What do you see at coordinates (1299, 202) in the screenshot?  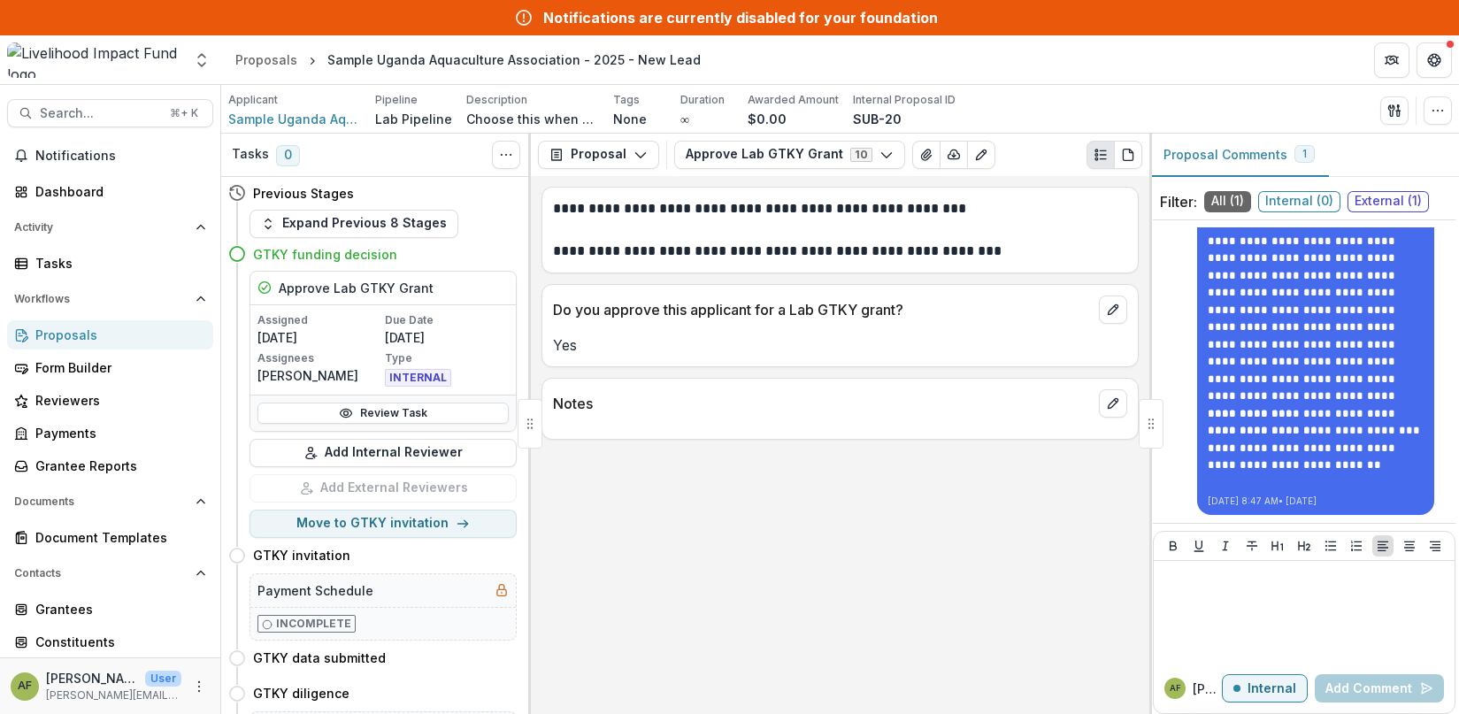 I see `span: Internal ( 0 )` at bounding box center [1299, 202].